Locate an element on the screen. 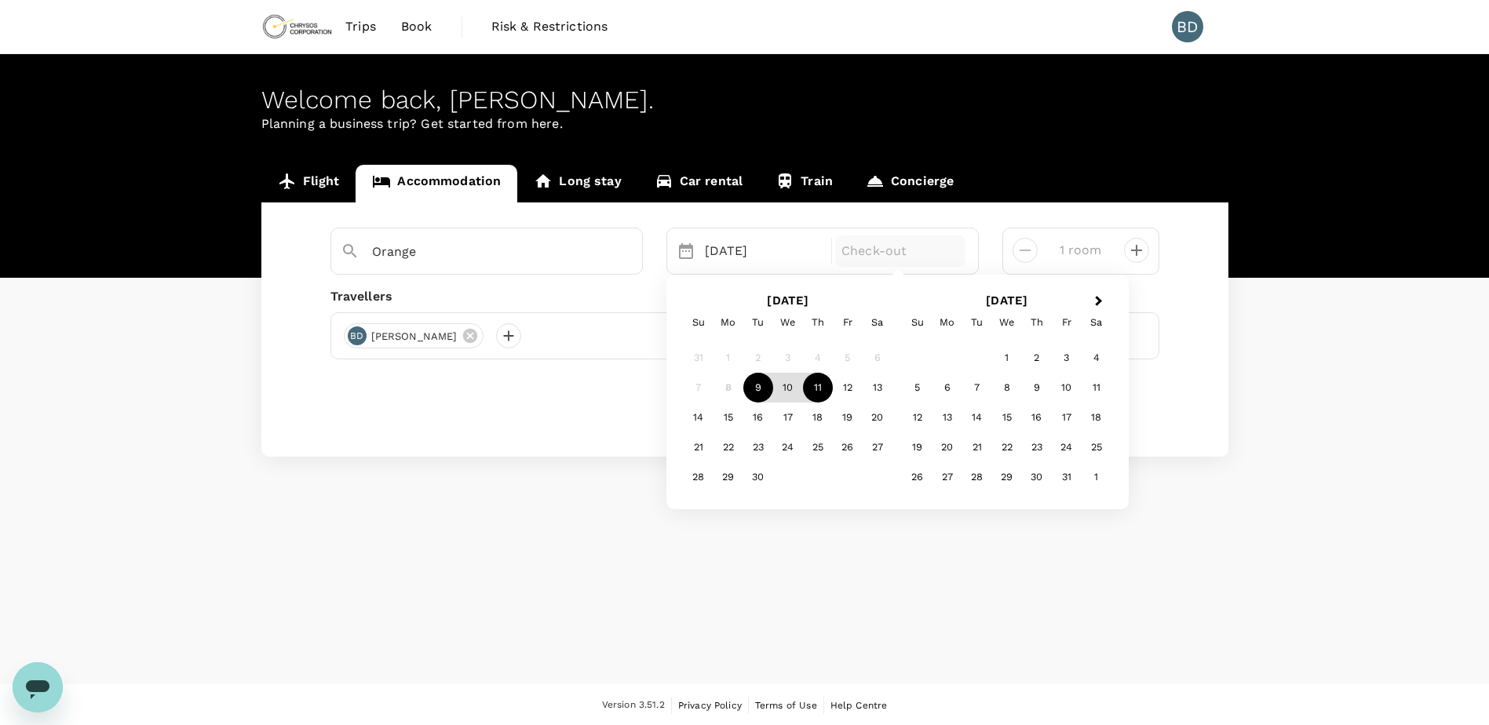 The width and height of the screenshot is (1489, 725). div: Choose Saturday, October 11th, 2025 is located at coordinates (1097, 388).